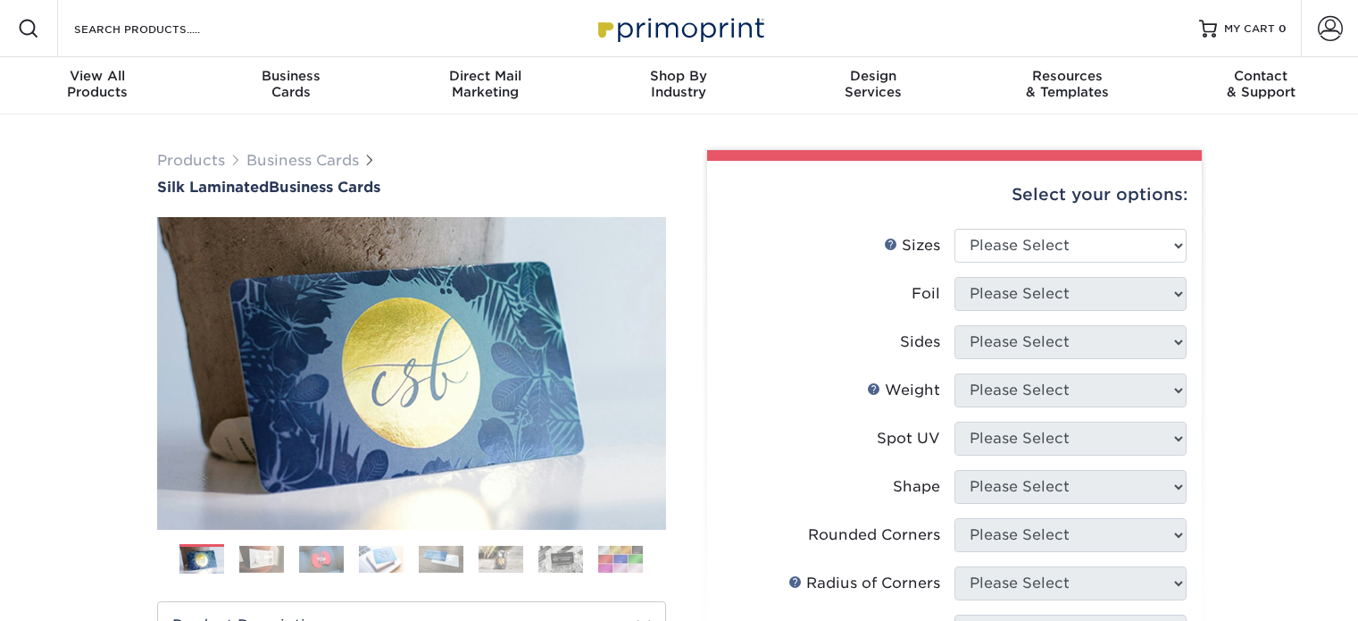 This screenshot has width=1358, height=621. What do you see at coordinates (290, 84) in the screenshot?
I see `div: Cards` at bounding box center [290, 84].